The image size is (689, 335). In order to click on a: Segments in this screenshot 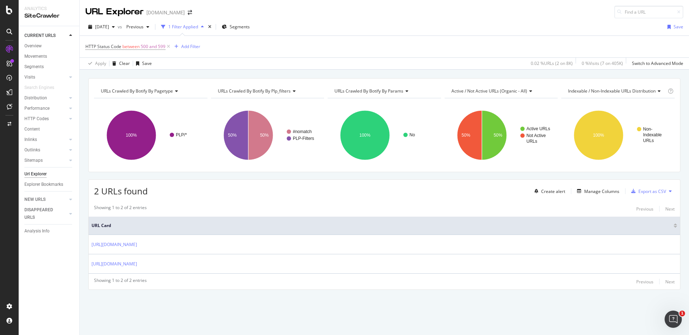, I will do `click(49, 67)`.